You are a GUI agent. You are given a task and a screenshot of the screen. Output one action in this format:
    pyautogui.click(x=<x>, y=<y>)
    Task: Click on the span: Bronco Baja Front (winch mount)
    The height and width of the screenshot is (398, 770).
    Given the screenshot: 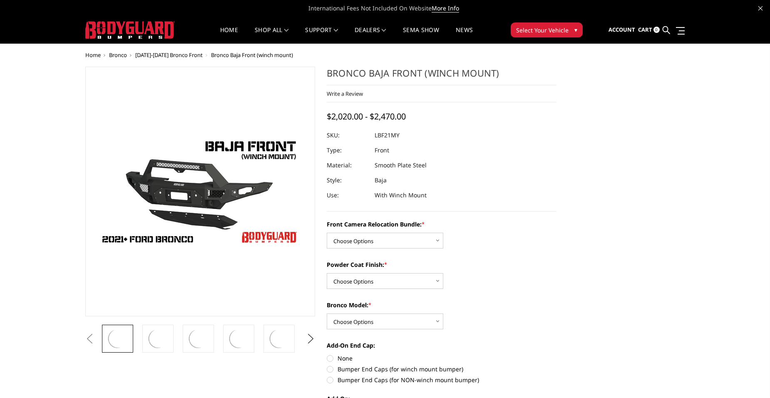 What is the action you would take?
    pyautogui.click(x=252, y=55)
    